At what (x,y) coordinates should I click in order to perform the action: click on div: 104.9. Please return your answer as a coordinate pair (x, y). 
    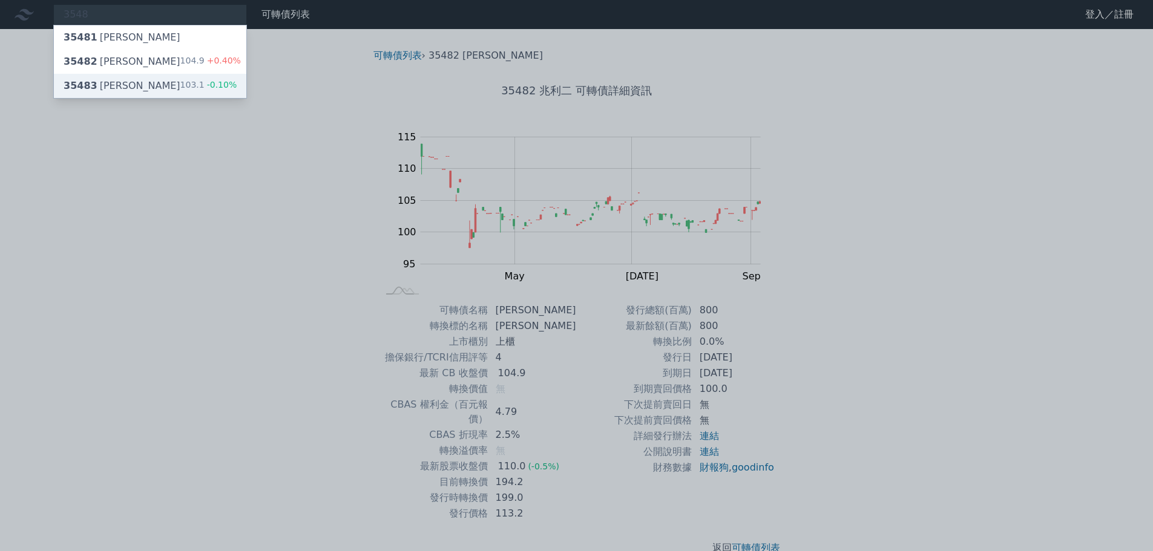
    Looking at the image, I should click on (211, 62).